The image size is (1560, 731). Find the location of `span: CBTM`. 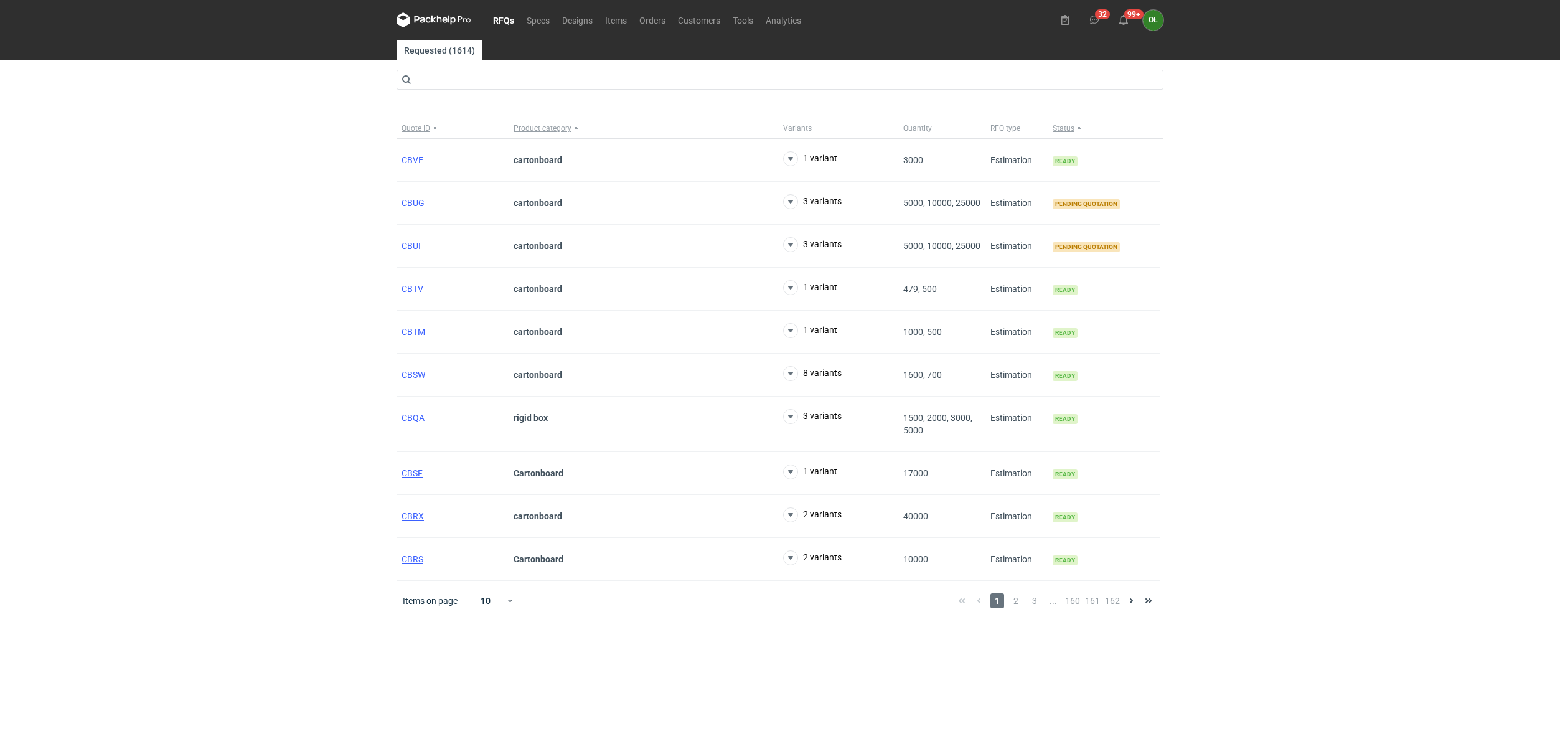

span: CBTM is located at coordinates (413, 332).